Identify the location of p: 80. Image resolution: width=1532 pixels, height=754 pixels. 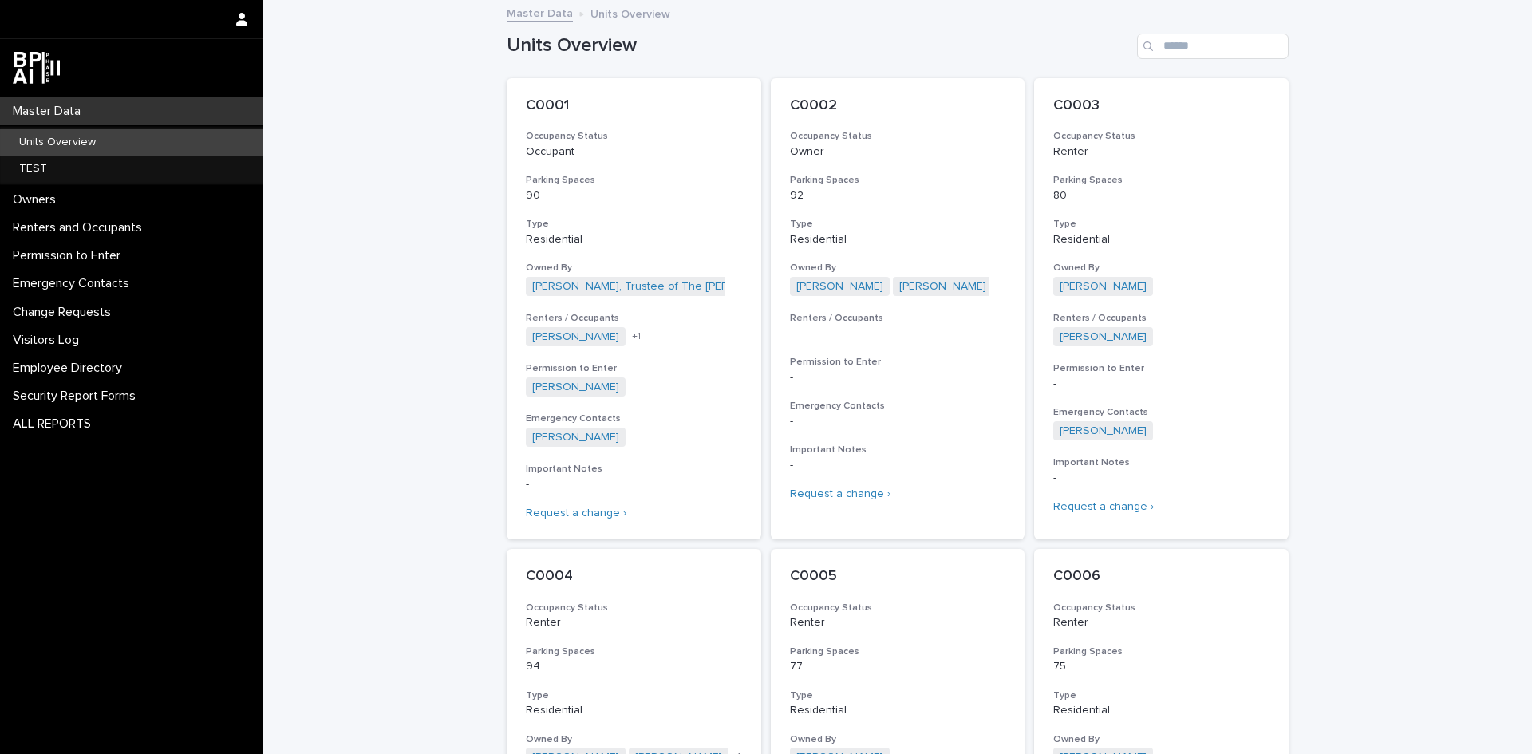
(1161, 195).